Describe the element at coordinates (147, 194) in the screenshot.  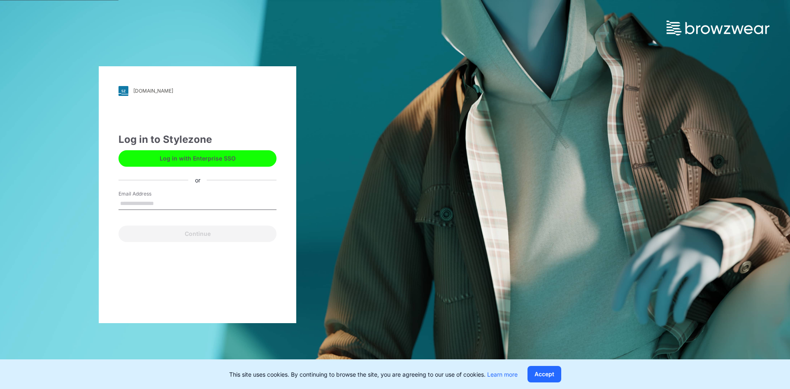
I see `label: Email Address` at that location.